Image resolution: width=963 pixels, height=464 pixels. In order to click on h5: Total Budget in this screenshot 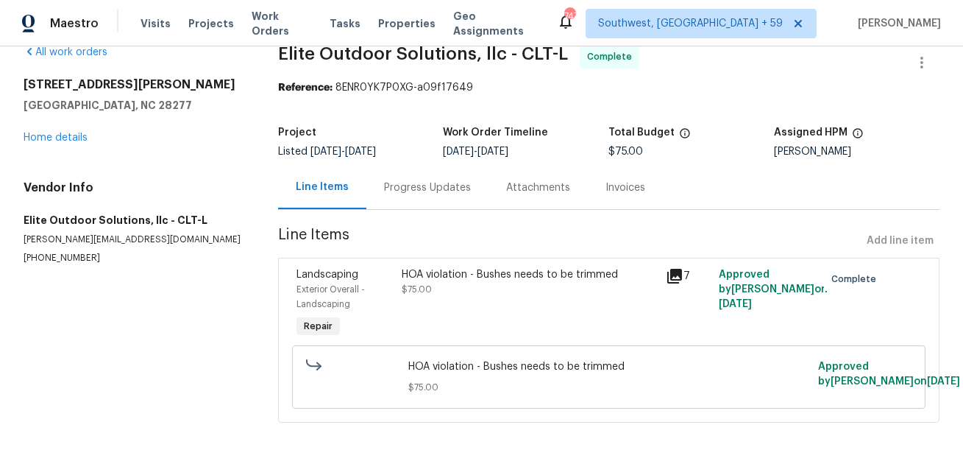, I will do `click(642, 132)`.